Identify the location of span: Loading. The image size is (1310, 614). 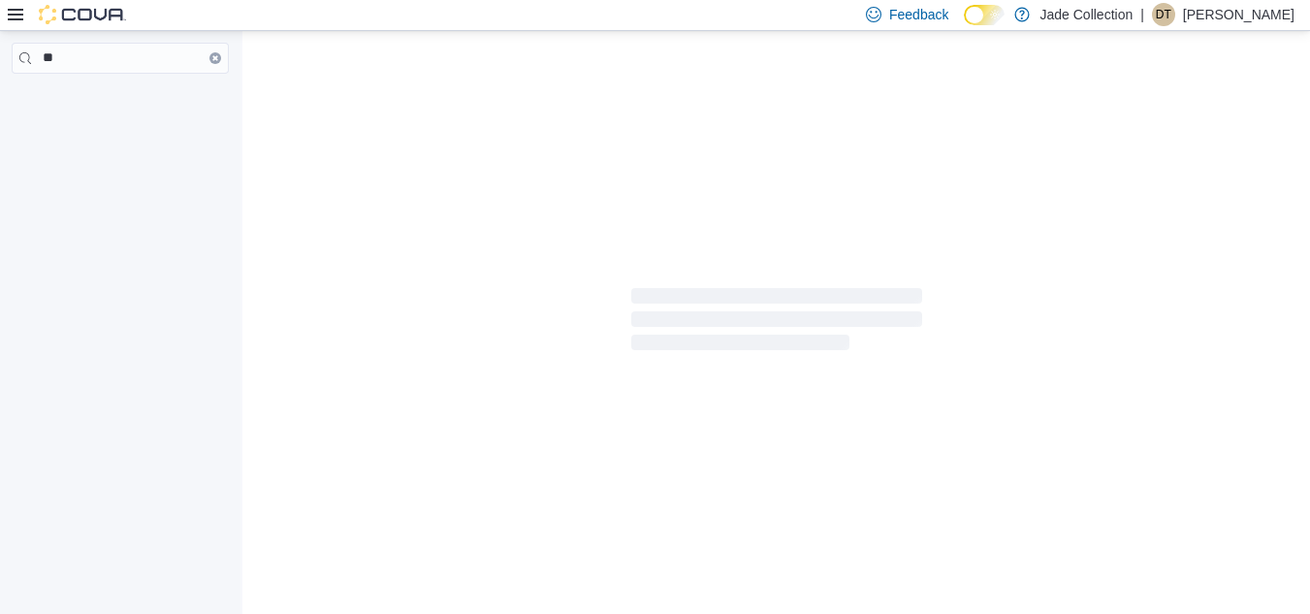
(777, 323).